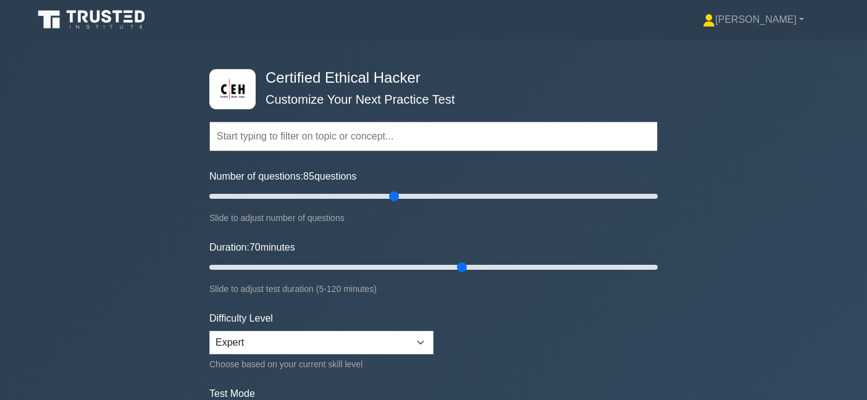 The image size is (867, 400). I want to click on div: Slide to adjust number of questions, so click(433, 218).